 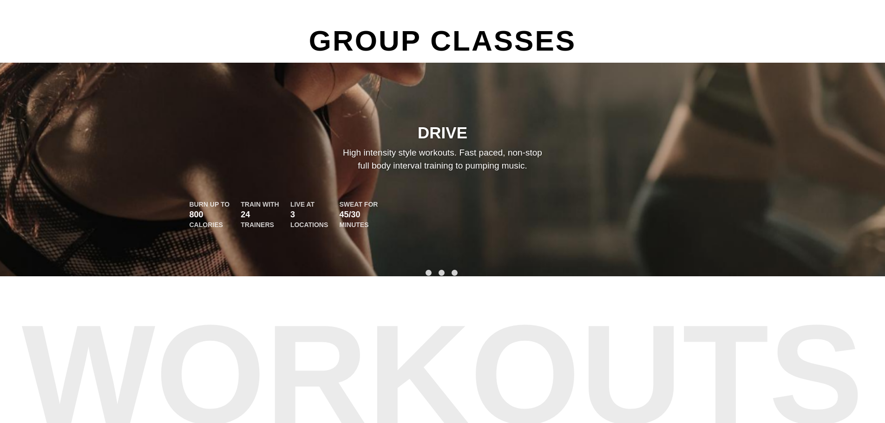 I want to click on div: MINUTES, so click(x=358, y=225).